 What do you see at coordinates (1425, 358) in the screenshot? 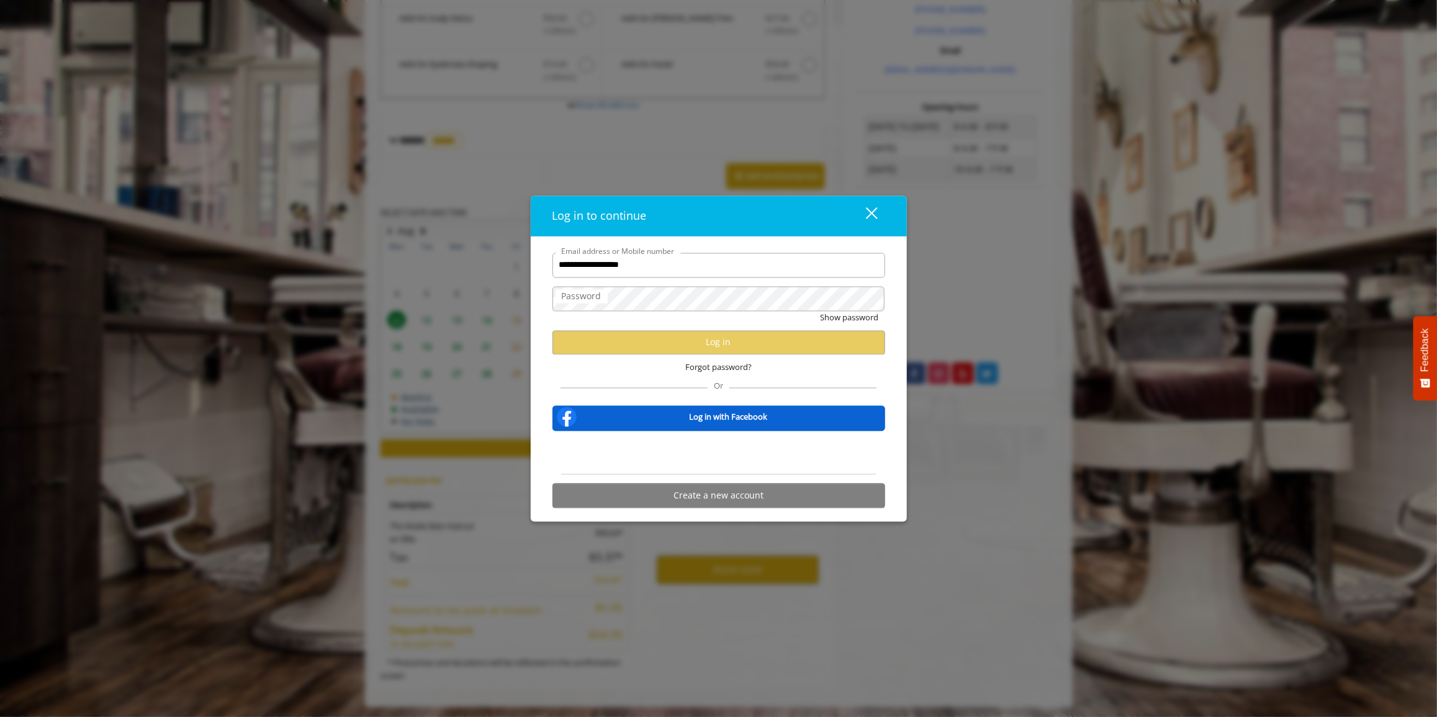
I see `button: Feedback - Show survey` at bounding box center [1425, 358].